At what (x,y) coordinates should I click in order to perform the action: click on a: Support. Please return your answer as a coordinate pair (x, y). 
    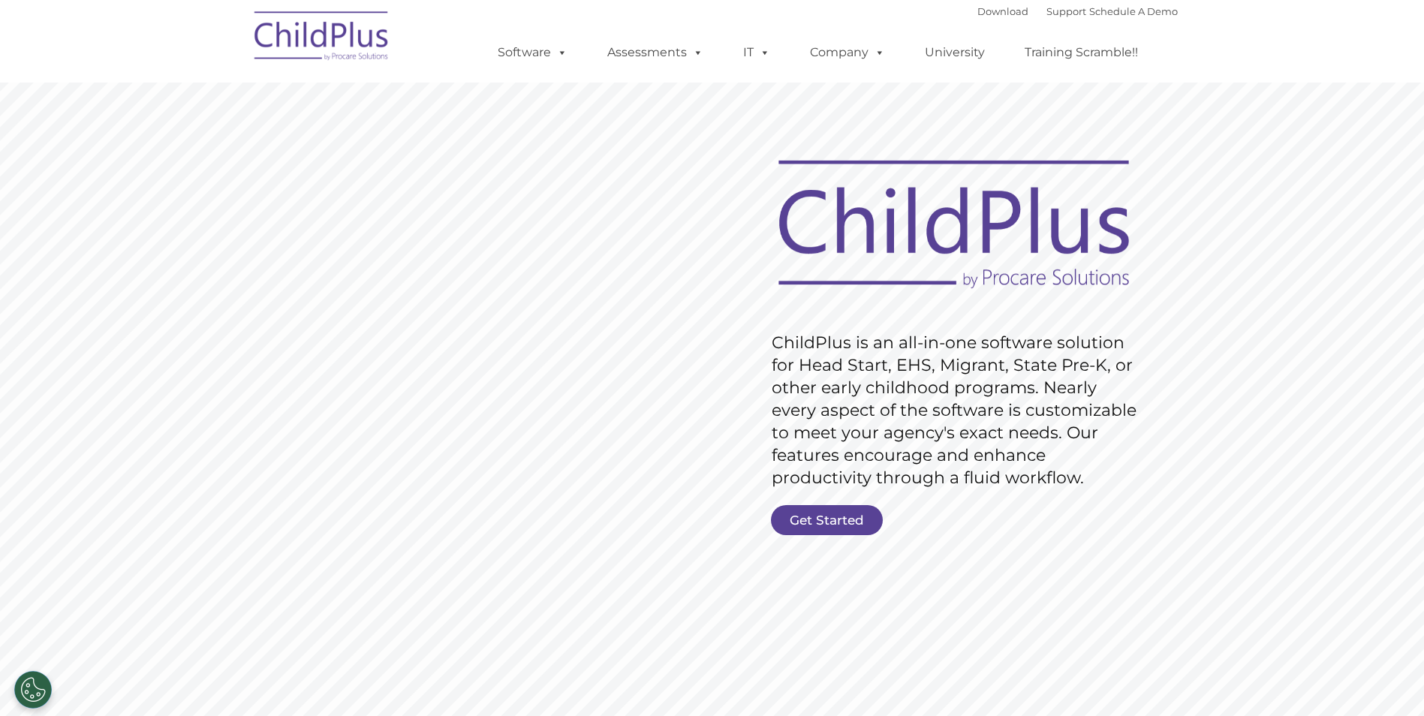
    Looking at the image, I should click on (1066, 11).